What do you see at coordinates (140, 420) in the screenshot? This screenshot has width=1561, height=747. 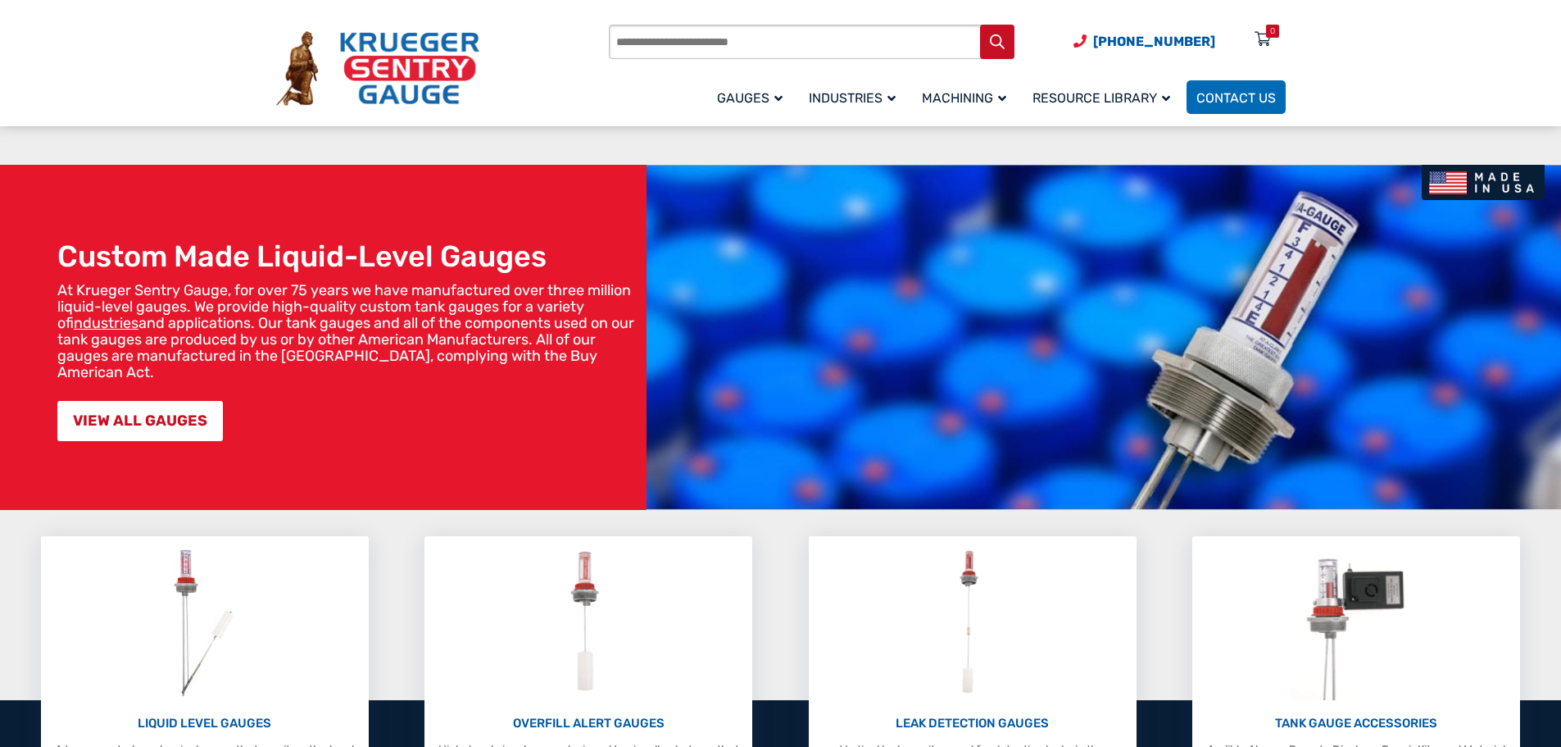 I see `a: VIEW ALL GAUGES` at bounding box center [140, 420].